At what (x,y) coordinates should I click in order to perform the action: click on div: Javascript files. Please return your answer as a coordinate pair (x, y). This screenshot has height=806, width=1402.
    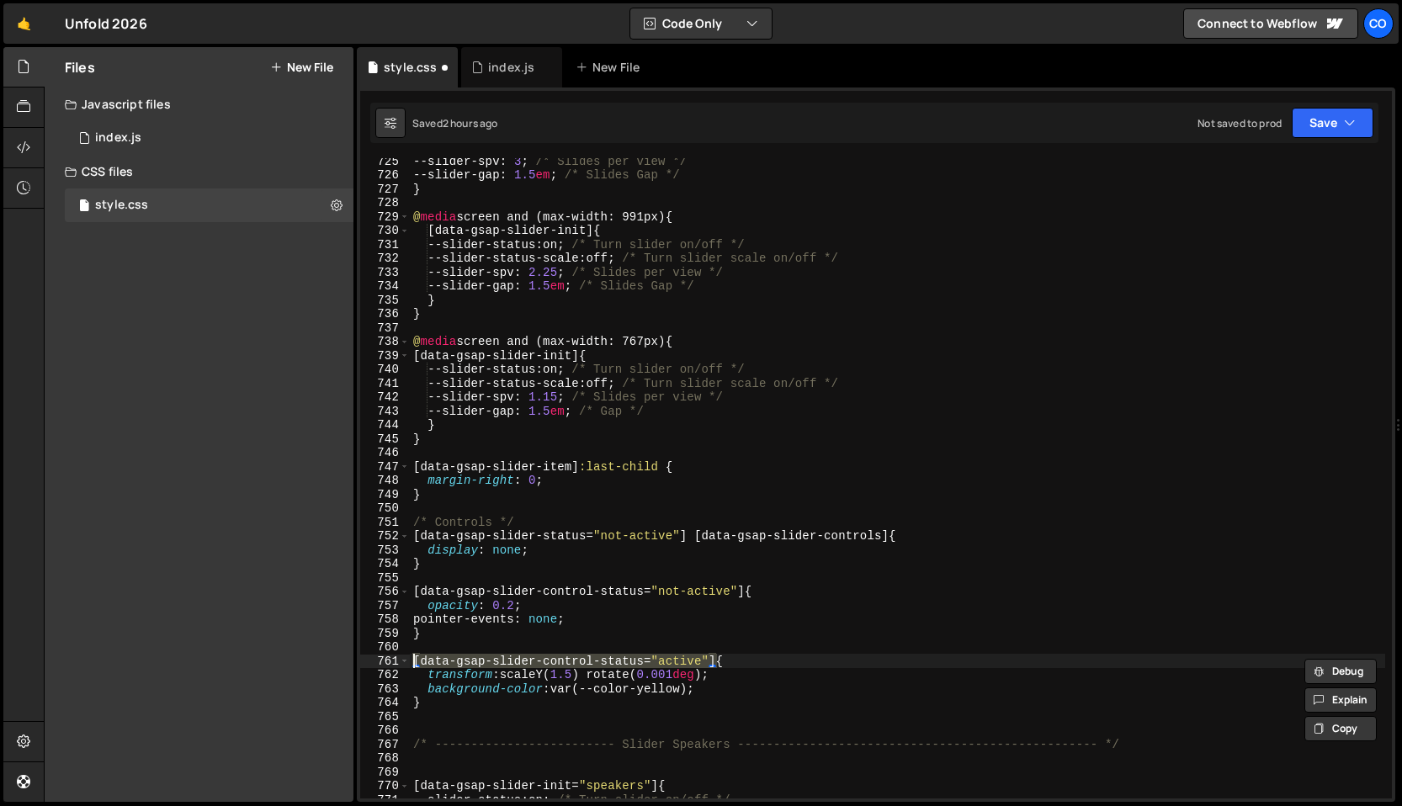
    Looking at the image, I should click on (199, 104).